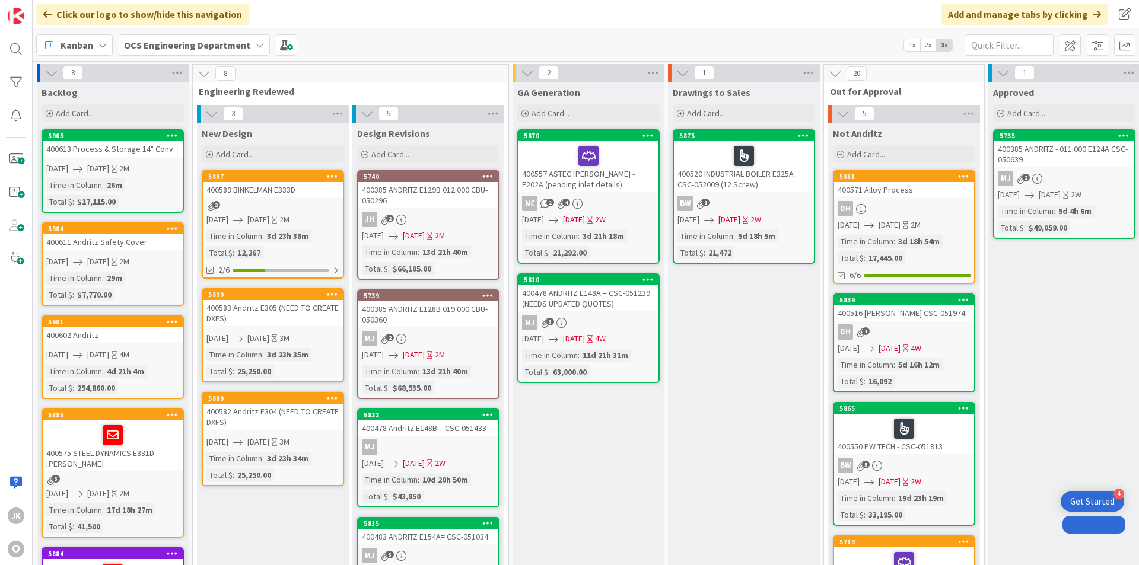 The height and width of the screenshot is (565, 1139). What do you see at coordinates (603, 236) in the screenshot?
I see `div: 3d 21h 18m` at bounding box center [603, 236].